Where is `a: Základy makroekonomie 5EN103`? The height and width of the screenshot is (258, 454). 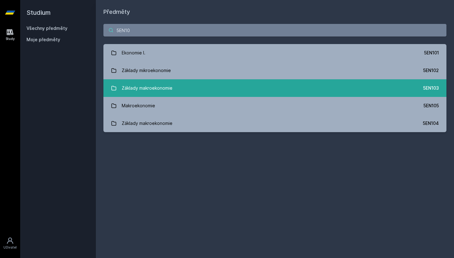
a: Základy makroekonomie 5EN103 is located at coordinates (275, 88).